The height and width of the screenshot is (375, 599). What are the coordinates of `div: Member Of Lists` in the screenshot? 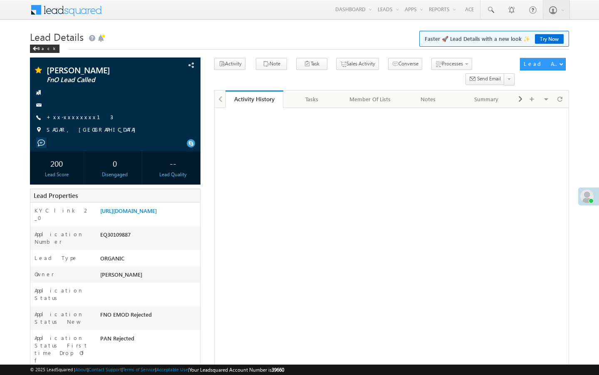 It's located at (370, 99).